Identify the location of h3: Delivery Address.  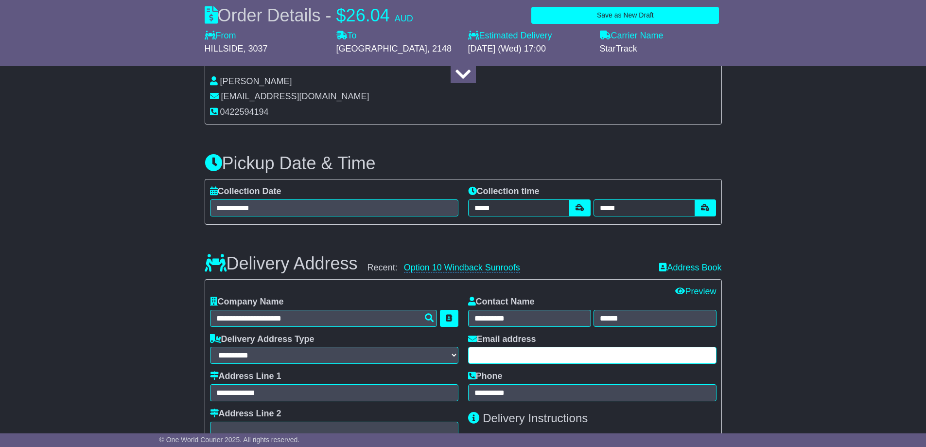
(281, 264).